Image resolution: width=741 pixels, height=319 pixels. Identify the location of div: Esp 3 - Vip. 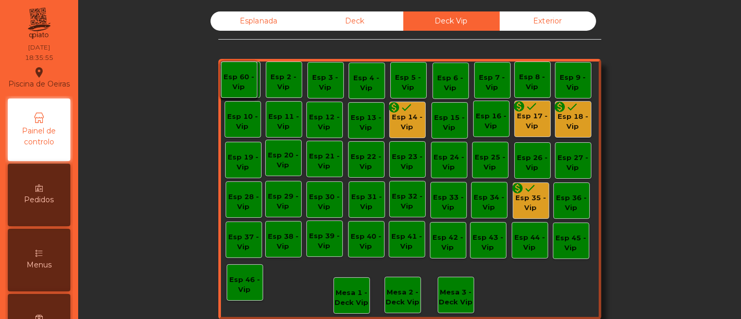
(326, 82).